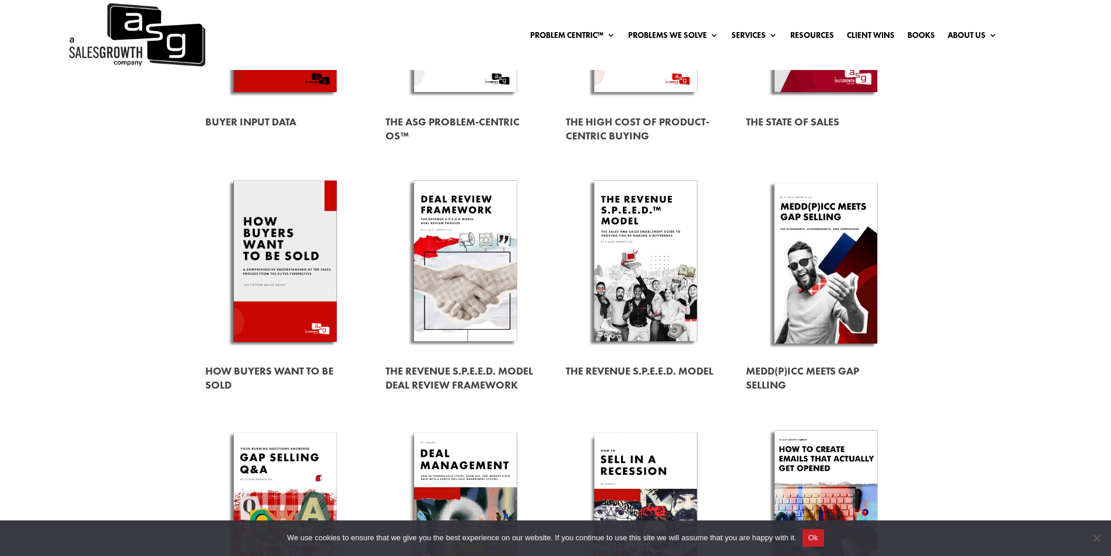  Describe the element at coordinates (871, 37) in the screenshot. I see `a: Client Wins` at that location.